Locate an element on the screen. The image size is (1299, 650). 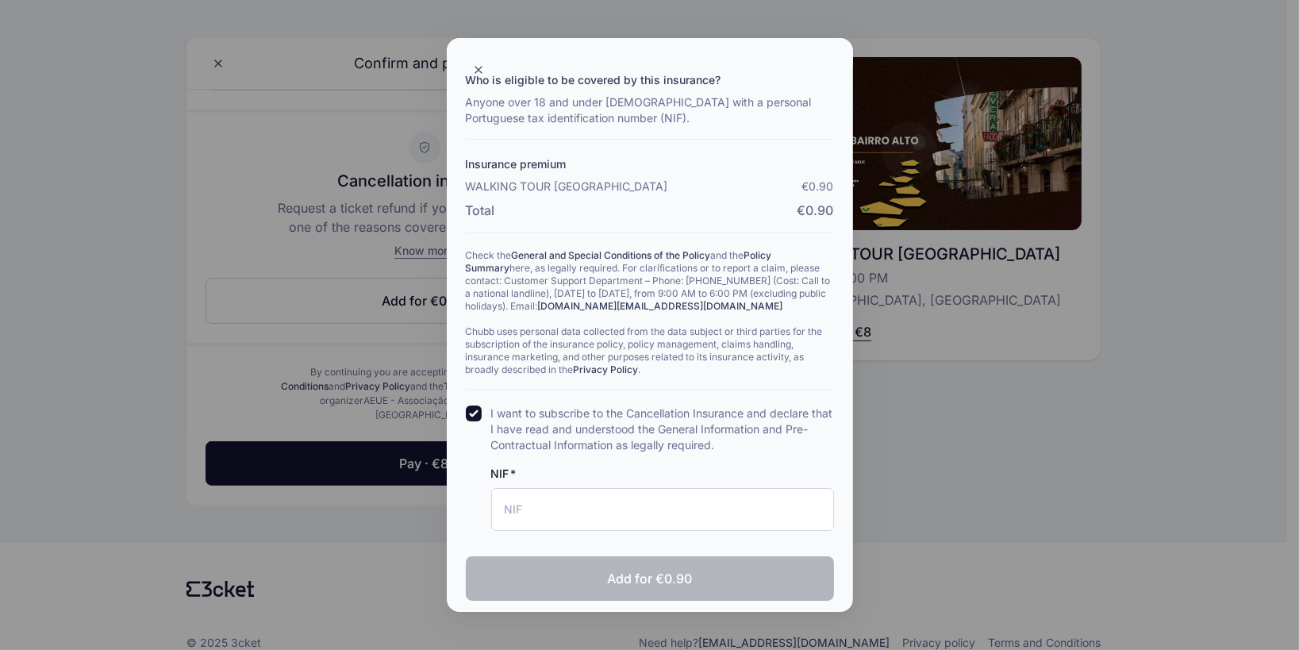
p: Check the and the here, as legally required. For clarifications or to report a claim, please cont... is located at coordinates (650, 281).